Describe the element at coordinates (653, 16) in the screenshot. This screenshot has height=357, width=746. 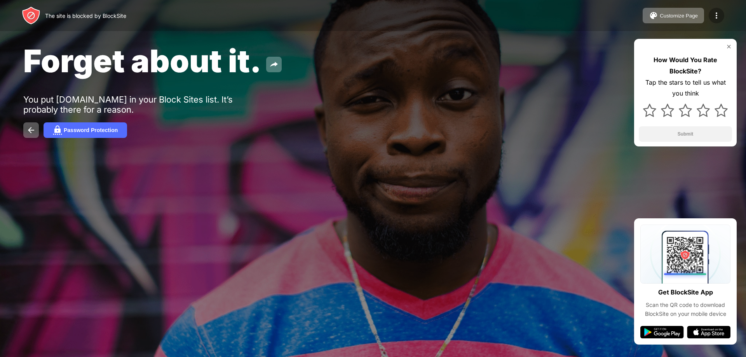
I see `img: pallet.svg` at that location.